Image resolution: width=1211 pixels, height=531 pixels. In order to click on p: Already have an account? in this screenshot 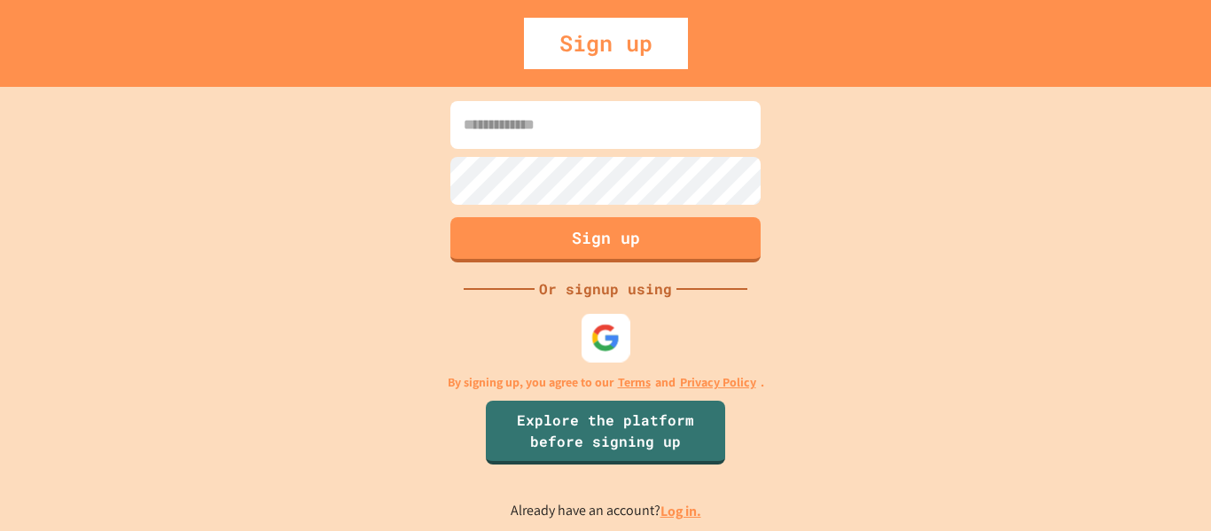, I will do `click(605, 511)`.